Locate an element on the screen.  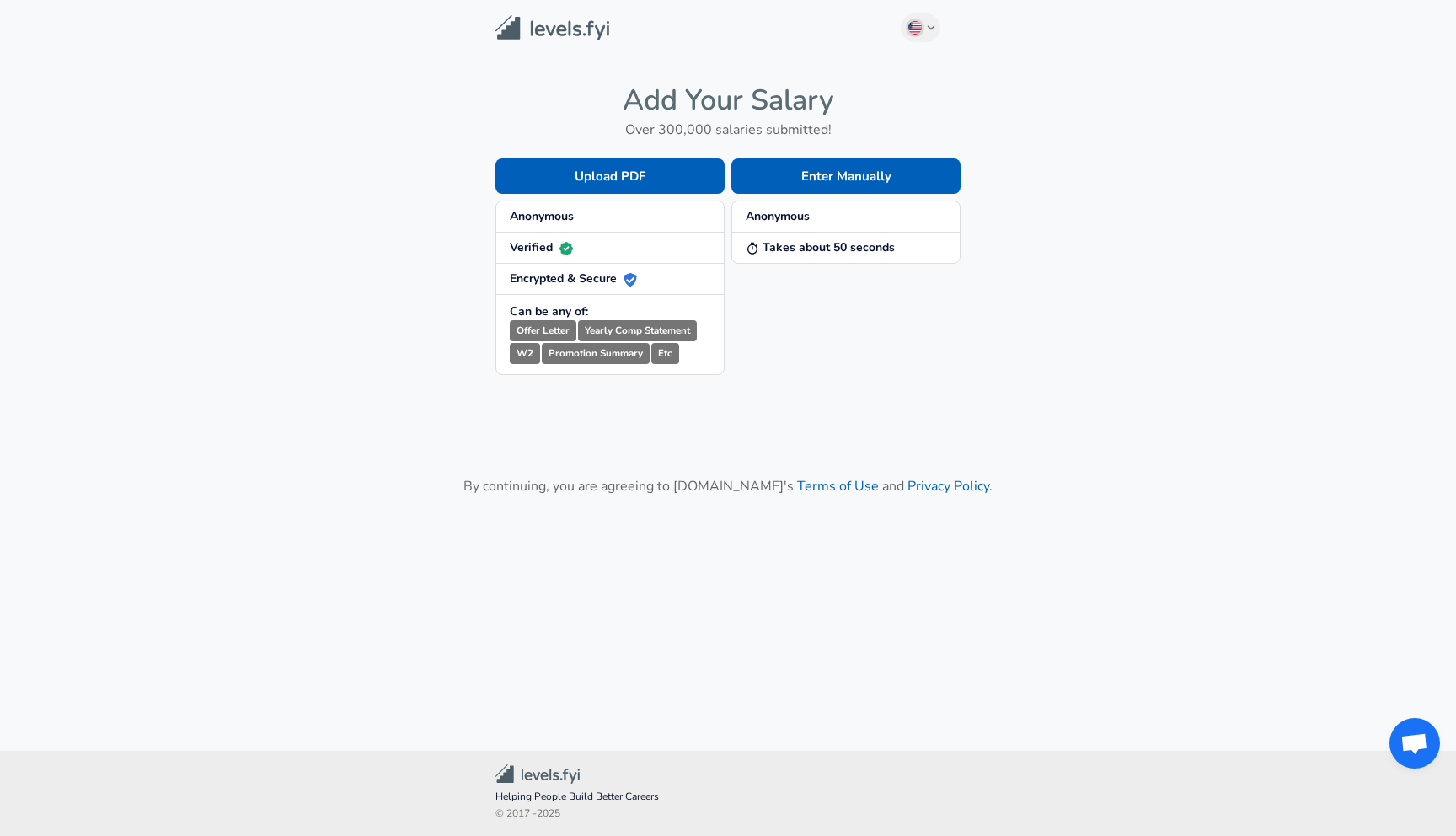
small: Yearly Comp Statement is located at coordinates (637, 331).